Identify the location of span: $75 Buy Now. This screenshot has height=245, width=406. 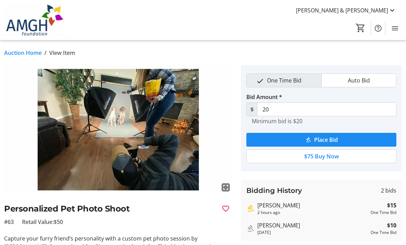
(322, 156).